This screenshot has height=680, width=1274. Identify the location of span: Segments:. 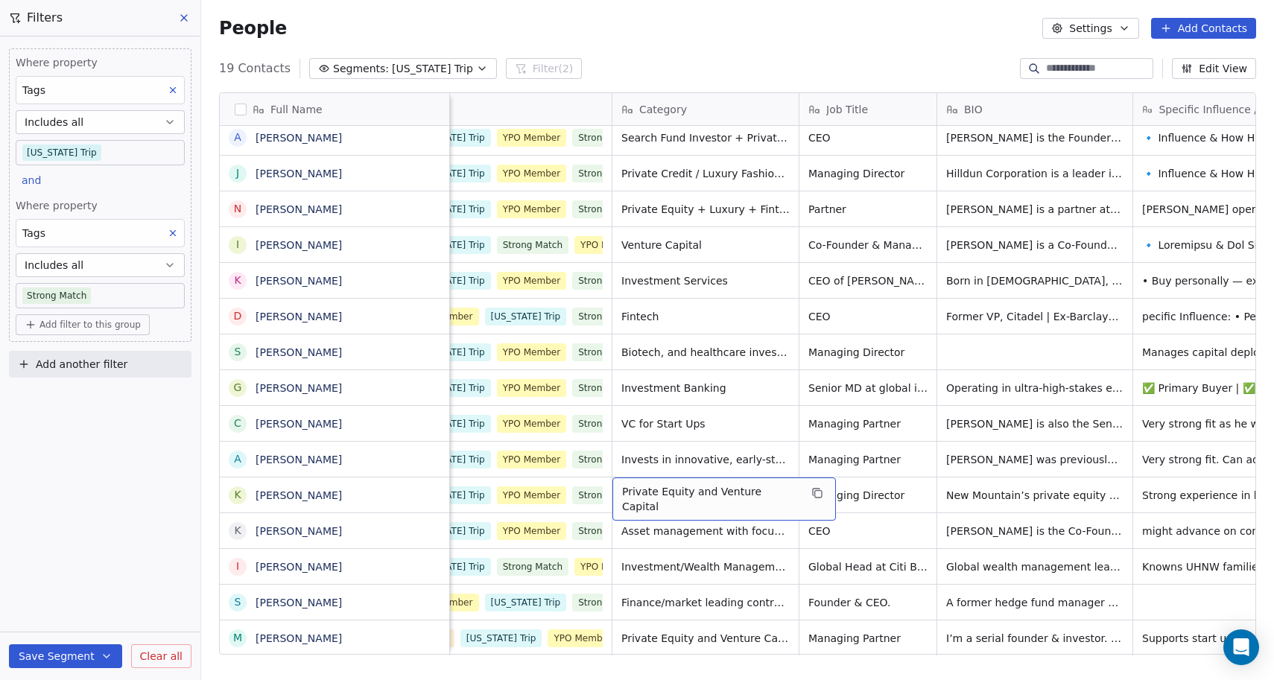
(361, 69).